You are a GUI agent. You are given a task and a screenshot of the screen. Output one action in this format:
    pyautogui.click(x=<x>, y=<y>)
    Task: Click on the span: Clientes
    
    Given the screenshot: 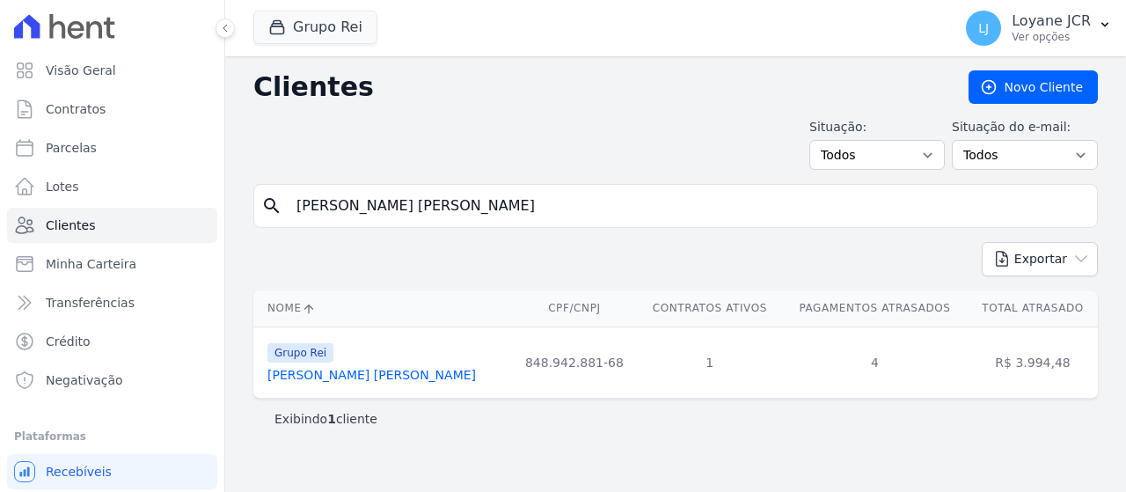 What is the action you would take?
    pyautogui.click(x=70, y=225)
    